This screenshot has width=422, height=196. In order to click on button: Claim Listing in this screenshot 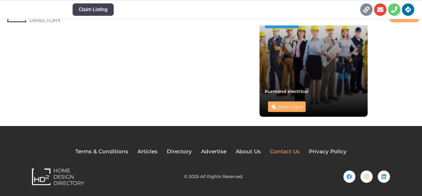, I will do `click(93, 10)`.